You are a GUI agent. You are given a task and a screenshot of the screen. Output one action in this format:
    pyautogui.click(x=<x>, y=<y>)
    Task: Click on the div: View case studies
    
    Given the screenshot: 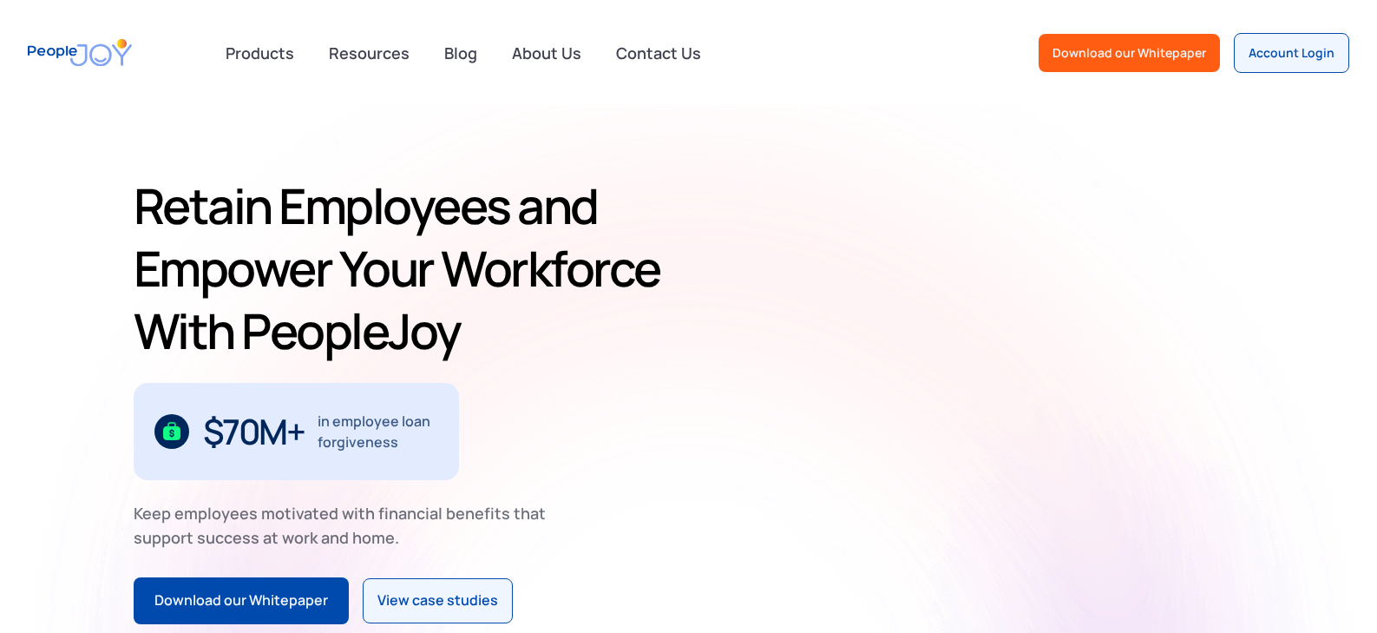 What is the action you would take?
    pyautogui.click(x=437, y=601)
    